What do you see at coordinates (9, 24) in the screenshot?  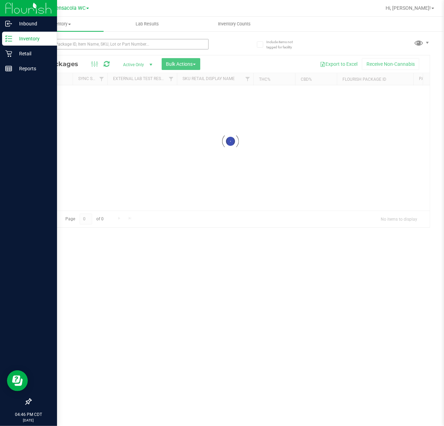 I see `inline-svg: Inbound` at bounding box center [9, 24].